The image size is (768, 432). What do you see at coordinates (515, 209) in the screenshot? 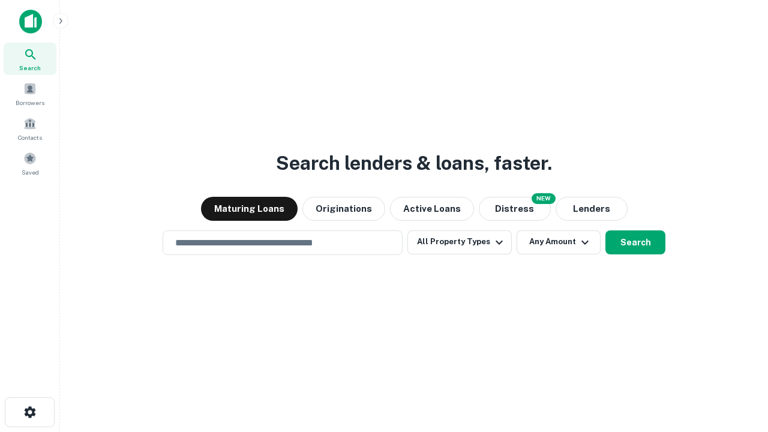
I see `button: Search distressed loans with lien and other non-mortgage details.` at bounding box center [515, 209].